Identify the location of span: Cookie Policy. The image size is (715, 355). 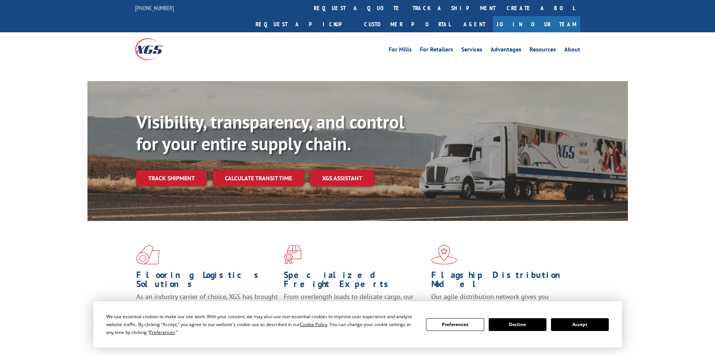
(313, 324).